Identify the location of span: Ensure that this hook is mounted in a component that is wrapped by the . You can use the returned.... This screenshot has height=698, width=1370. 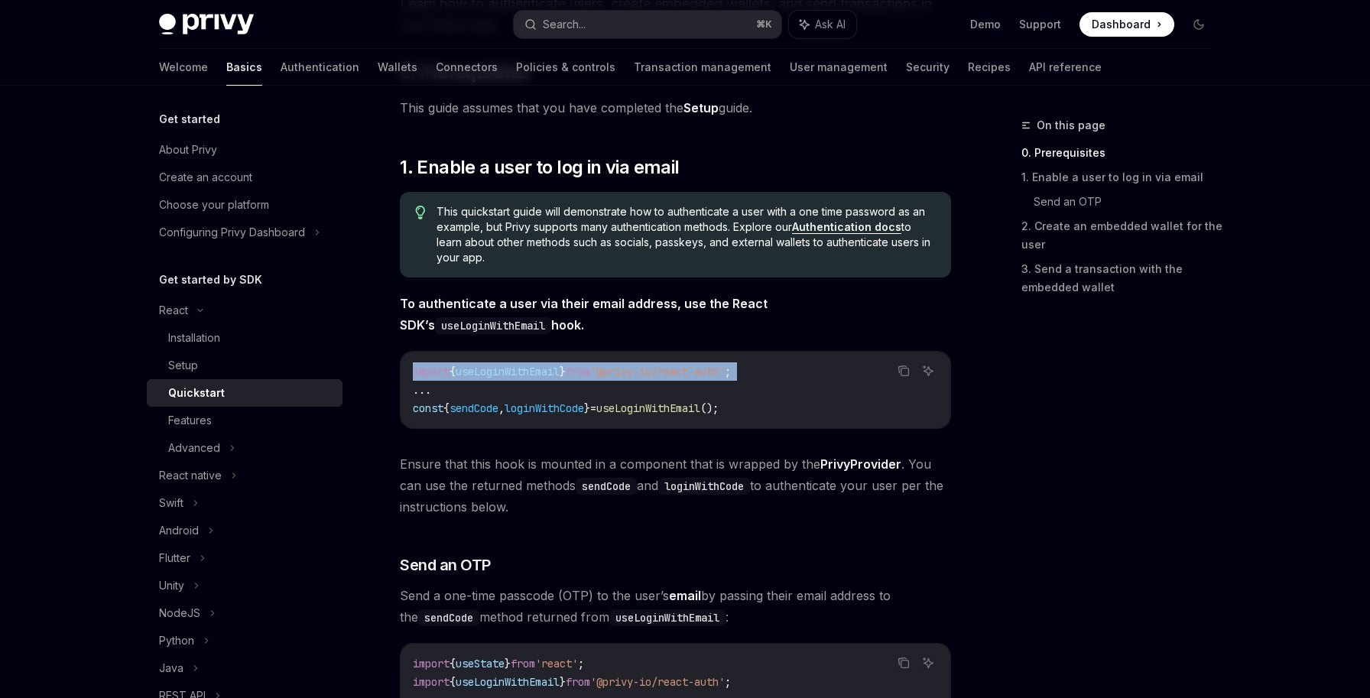
(675, 486).